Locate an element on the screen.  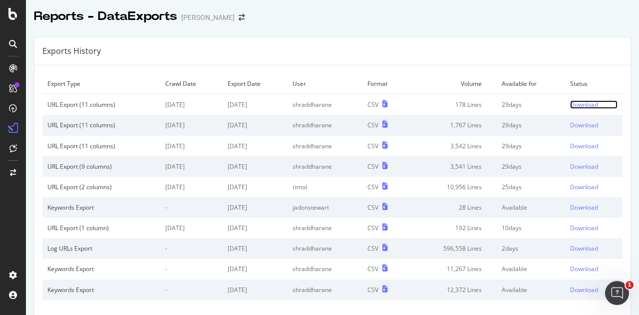
td: Export Type is located at coordinates (101, 84).